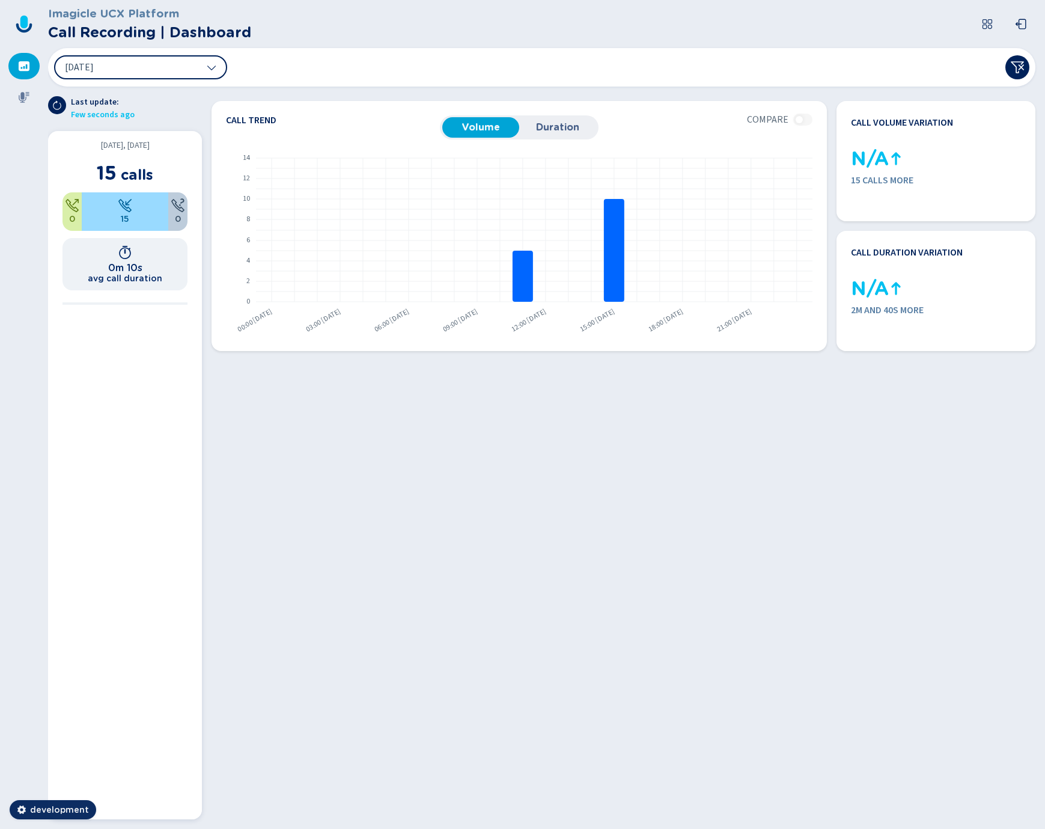  What do you see at coordinates (936, 310) in the screenshot?
I see `span: 2m and 40s more` at bounding box center [936, 310].